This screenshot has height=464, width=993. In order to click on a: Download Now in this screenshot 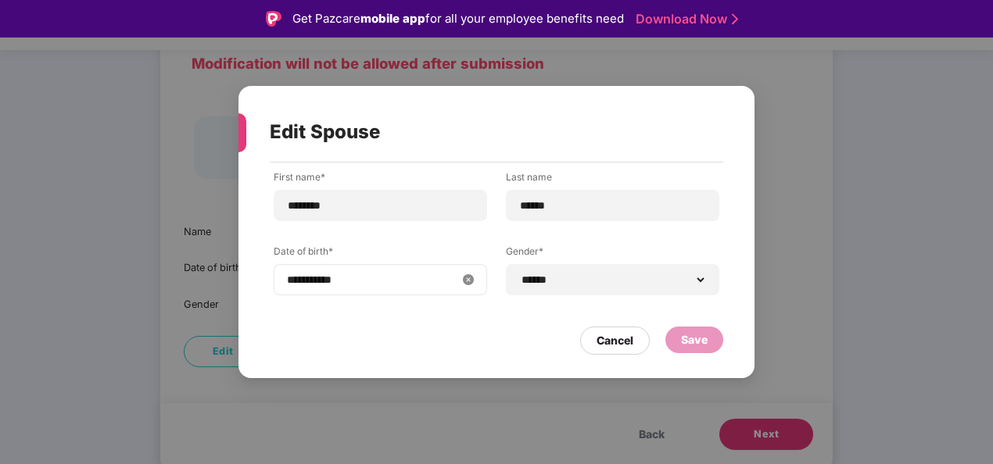, I will do `click(684, 19)`.